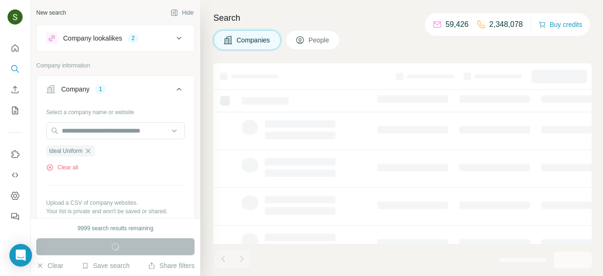 The height and width of the screenshot is (276, 603). I want to click on h4: Search, so click(403, 18).